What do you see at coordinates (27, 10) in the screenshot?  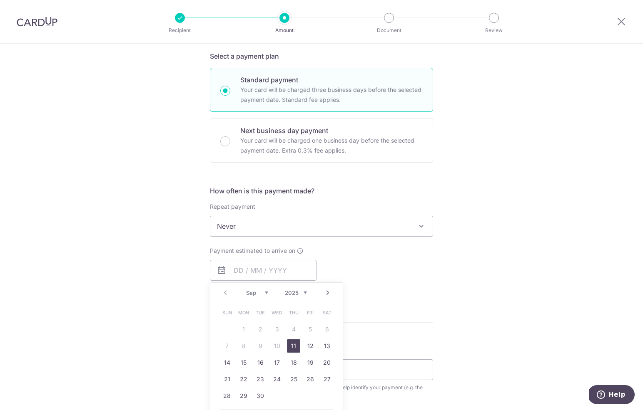 I see `span: Help` at bounding box center [27, 10].